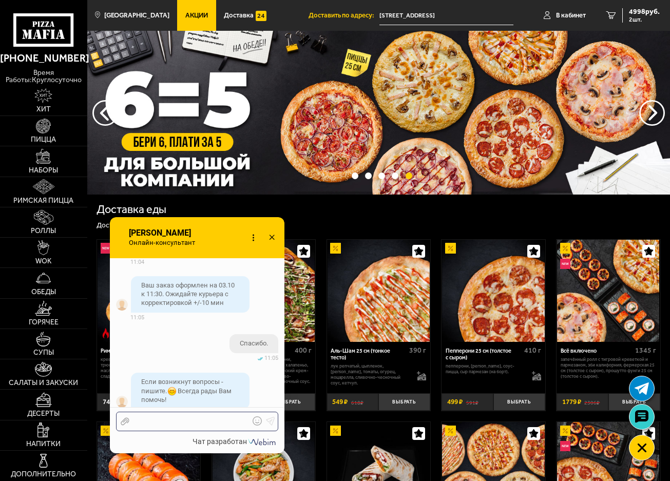 The width and height of the screenshot is (670, 481). Describe the element at coordinates (378, 291) in the screenshot. I see `a: АкционныйАль-Шам 25 см (тонкое тесто)` at that location.